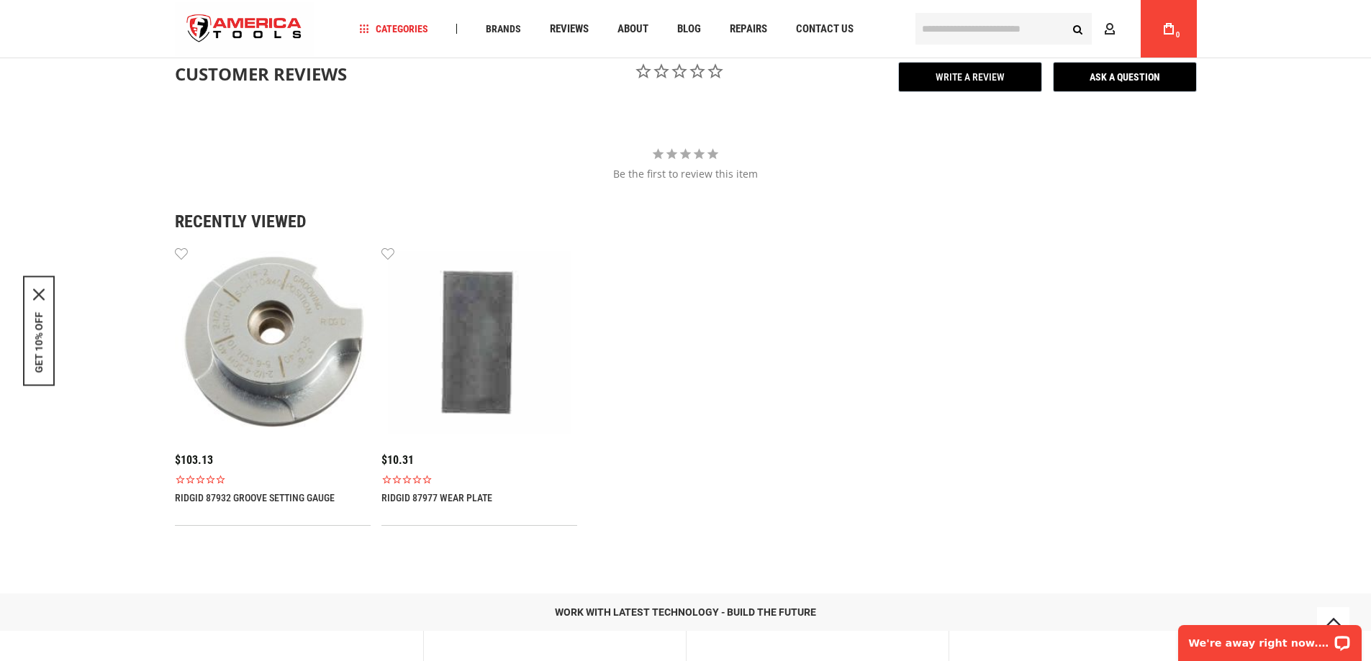 The width and height of the screenshot is (1371, 661). What do you see at coordinates (1125, 77) in the screenshot?
I see `span: Ask a Question` at bounding box center [1125, 77].